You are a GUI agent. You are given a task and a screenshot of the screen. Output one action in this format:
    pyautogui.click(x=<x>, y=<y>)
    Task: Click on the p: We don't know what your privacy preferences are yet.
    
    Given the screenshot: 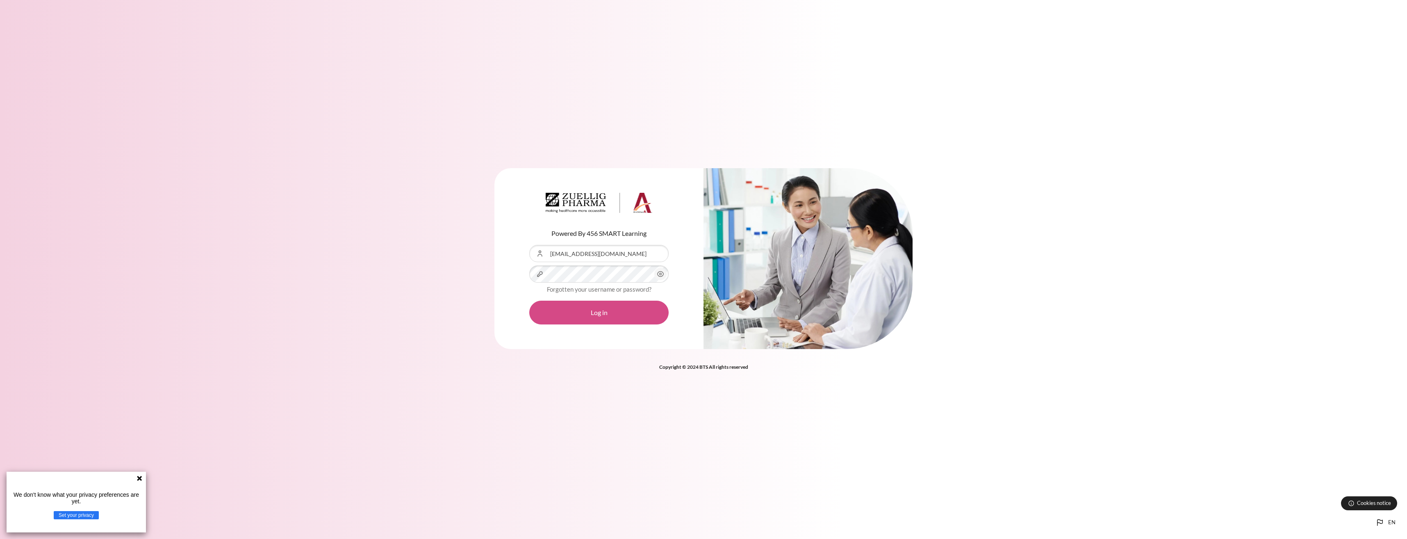 What is the action you would take?
    pyautogui.click(x=76, y=498)
    